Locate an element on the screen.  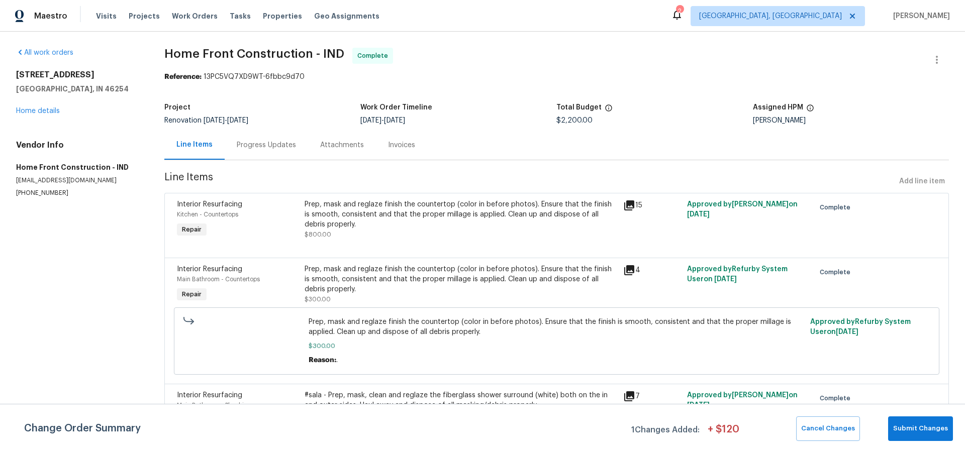
span: Home Front Construction - IND is located at coordinates (254, 54).